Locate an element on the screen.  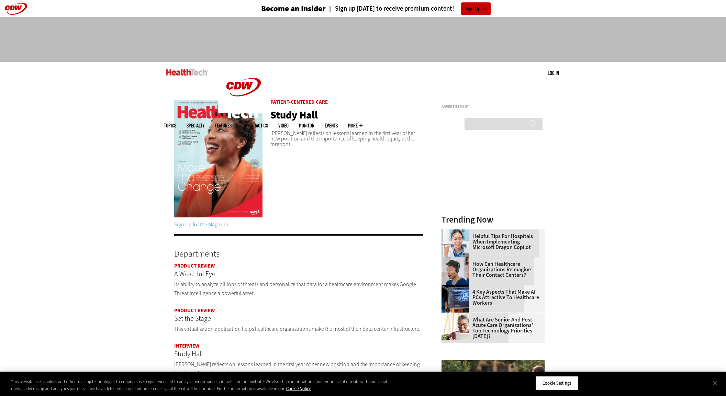
a: Set the Stage is located at coordinates (299, 319).